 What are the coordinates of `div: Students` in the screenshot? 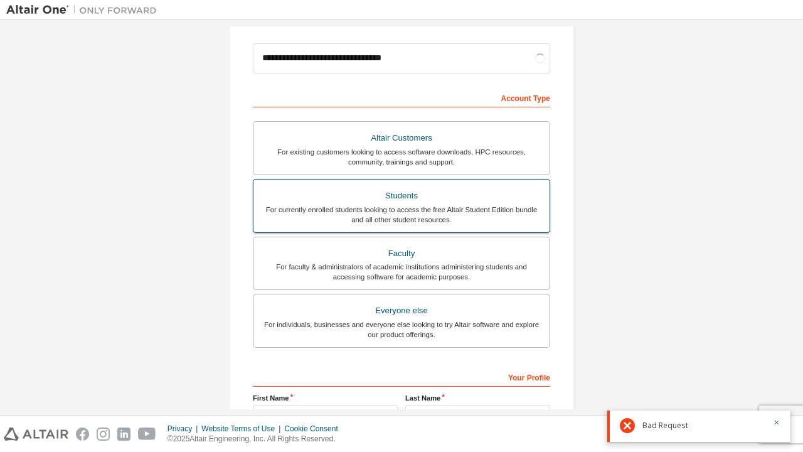 It's located at (401, 196).